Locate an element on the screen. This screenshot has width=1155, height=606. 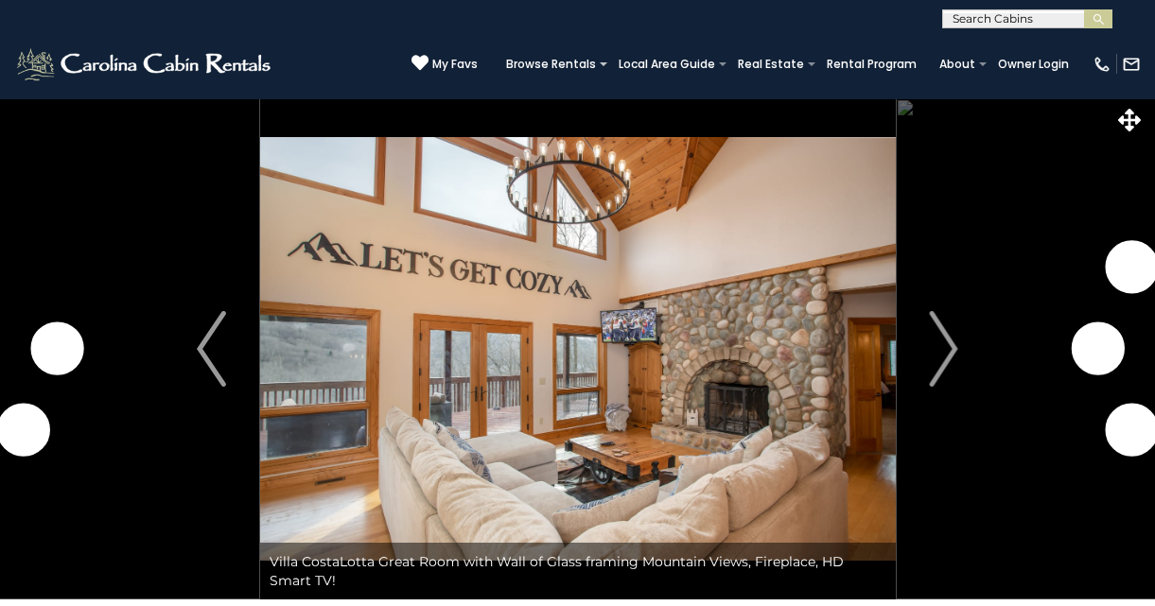
a: Real Estate is located at coordinates (771, 64).